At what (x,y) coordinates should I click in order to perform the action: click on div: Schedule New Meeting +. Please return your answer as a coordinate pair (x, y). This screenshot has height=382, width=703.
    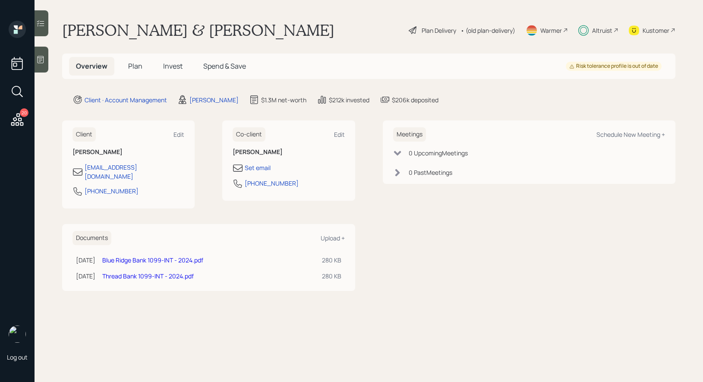
    Looking at the image, I should click on (630, 134).